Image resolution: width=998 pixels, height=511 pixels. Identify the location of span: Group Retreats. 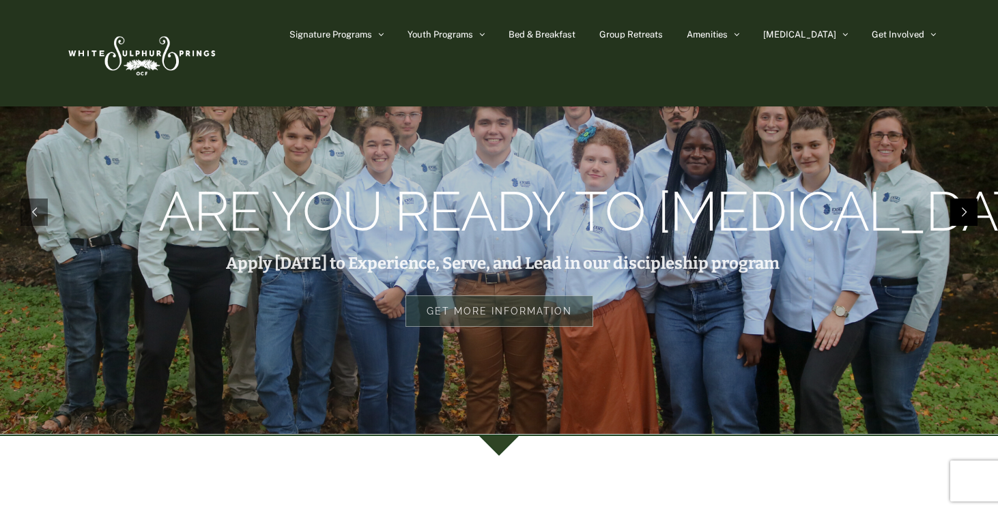
(631, 34).